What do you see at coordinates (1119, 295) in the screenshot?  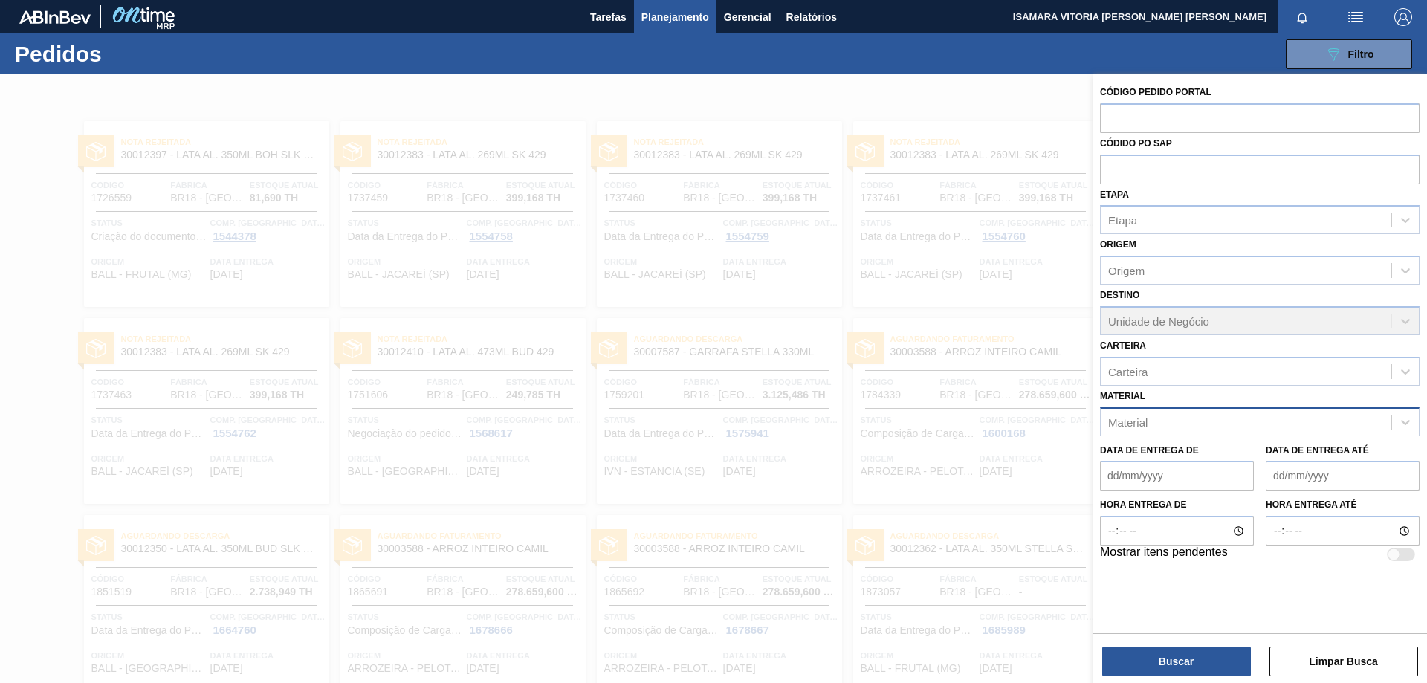 I see `label: Destino` at bounding box center [1119, 295].